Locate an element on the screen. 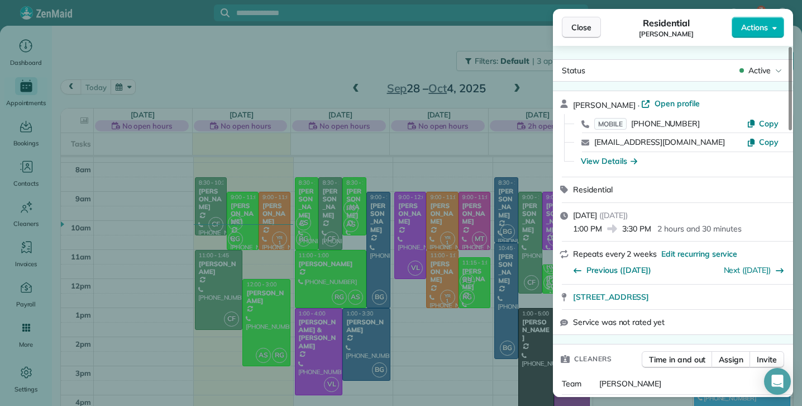  span: Repeats every 2 weeks is located at coordinates (615, 254).